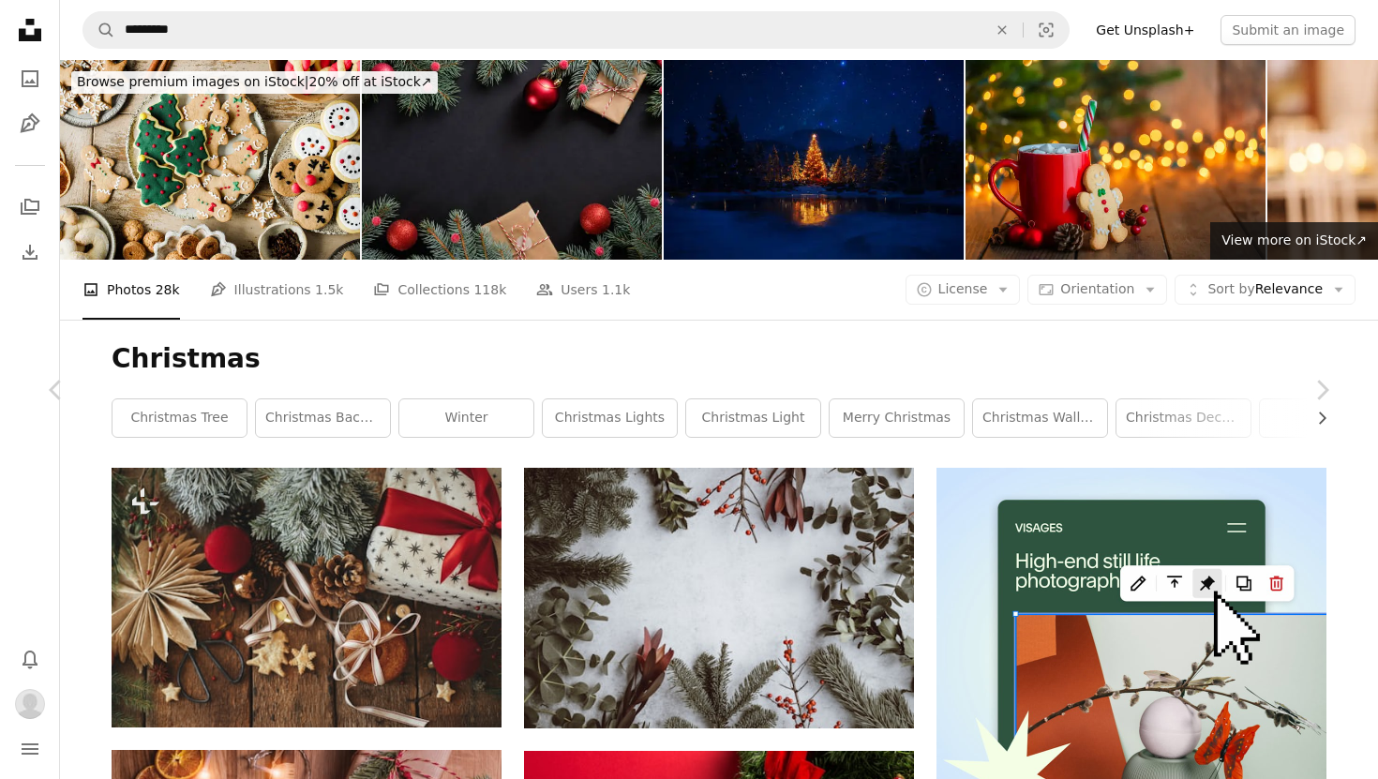 The image size is (1378, 779). What do you see at coordinates (254, 83) in the screenshot?
I see `a: Browse premium images on iStock|20% off at iStock↗` at bounding box center [254, 83].